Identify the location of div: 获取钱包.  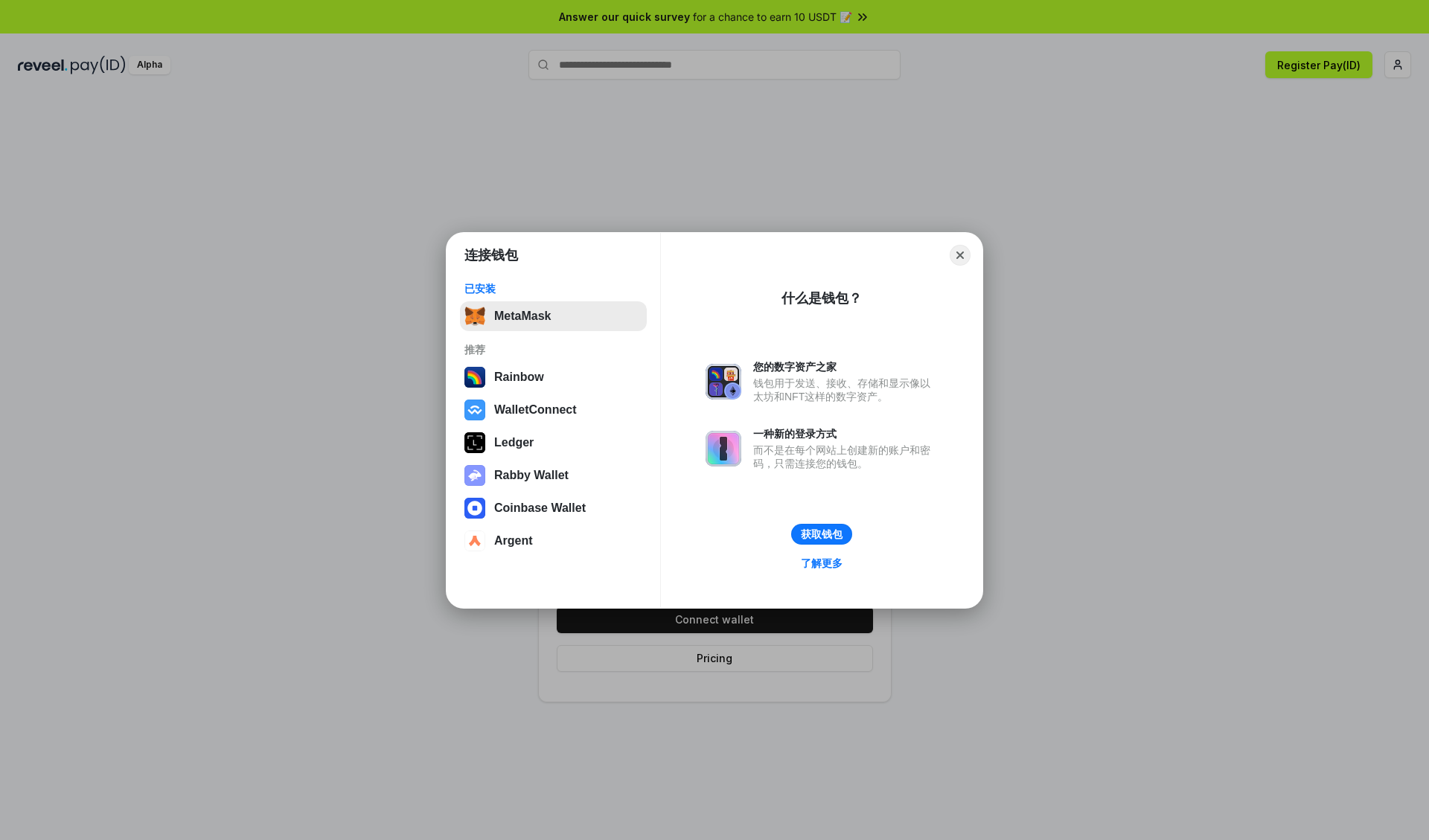
(822, 535).